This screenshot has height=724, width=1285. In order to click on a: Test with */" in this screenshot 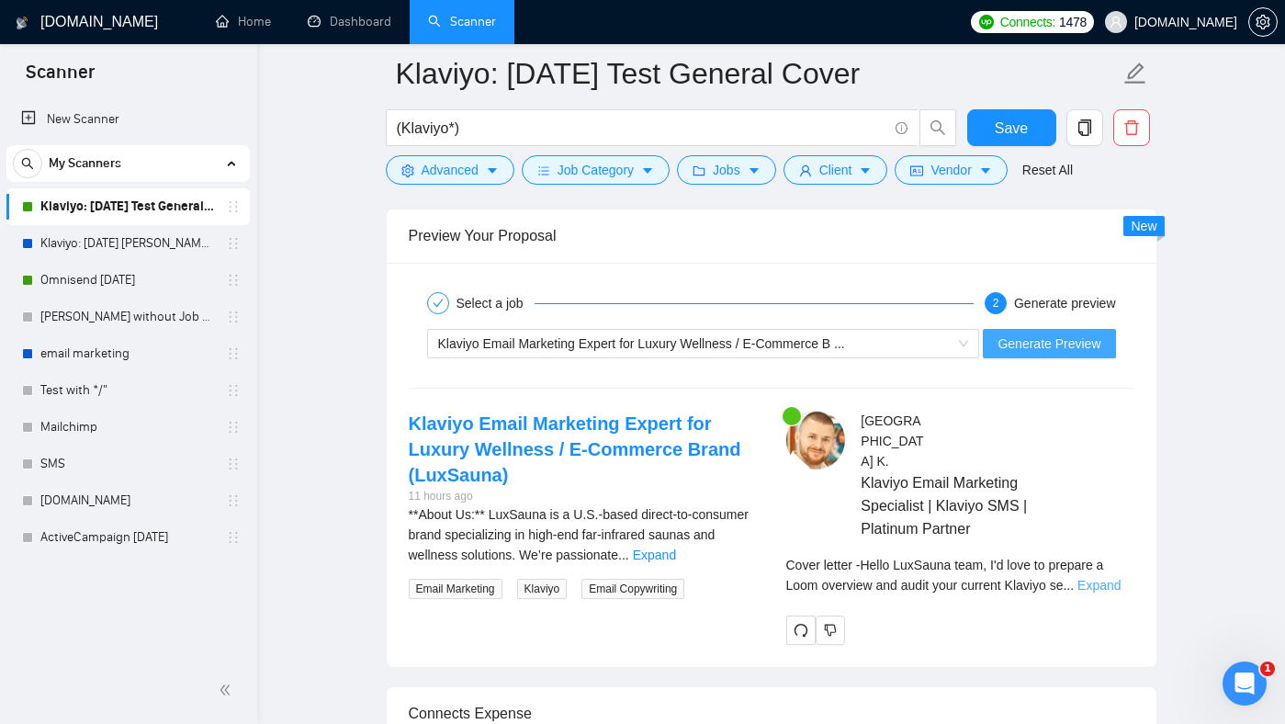, I will do `click(128, 390)`.